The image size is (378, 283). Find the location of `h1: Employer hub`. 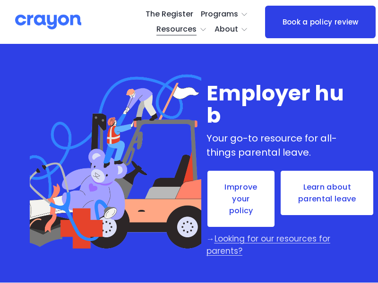

h1: Employer hub is located at coordinates (277, 104).